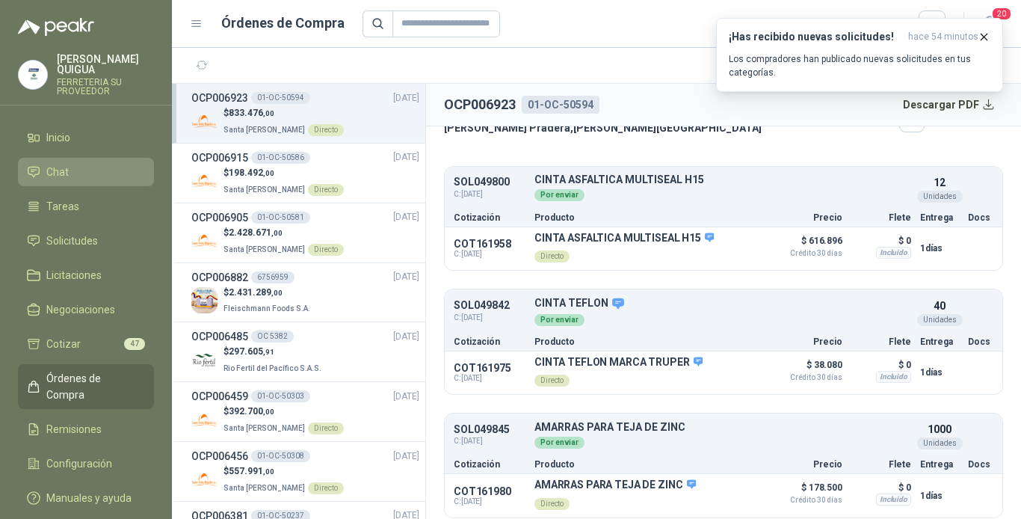 The width and height of the screenshot is (1021, 519). I want to click on h3: OCP006905, so click(220, 218).